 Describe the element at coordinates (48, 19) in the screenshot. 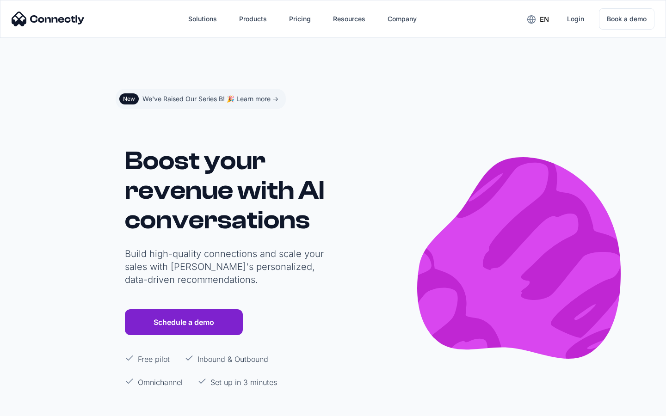

I see `img: Connectly Logo` at that location.